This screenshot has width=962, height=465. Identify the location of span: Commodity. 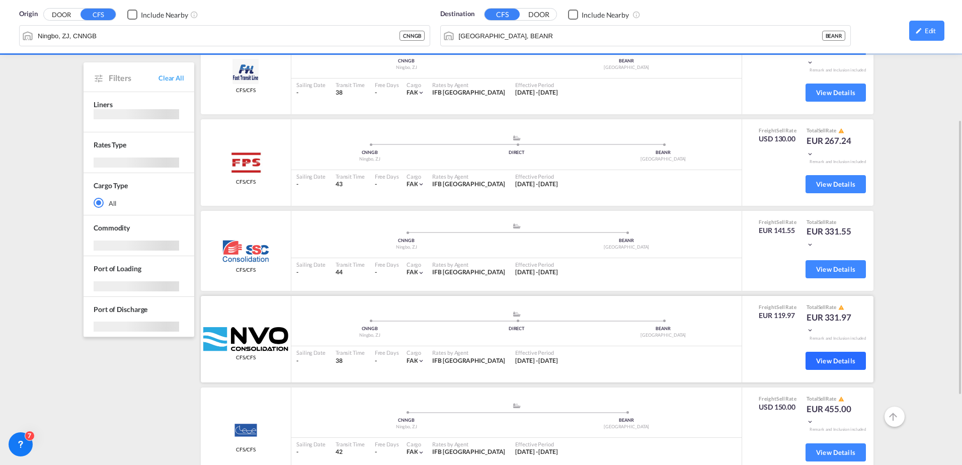
(112, 227).